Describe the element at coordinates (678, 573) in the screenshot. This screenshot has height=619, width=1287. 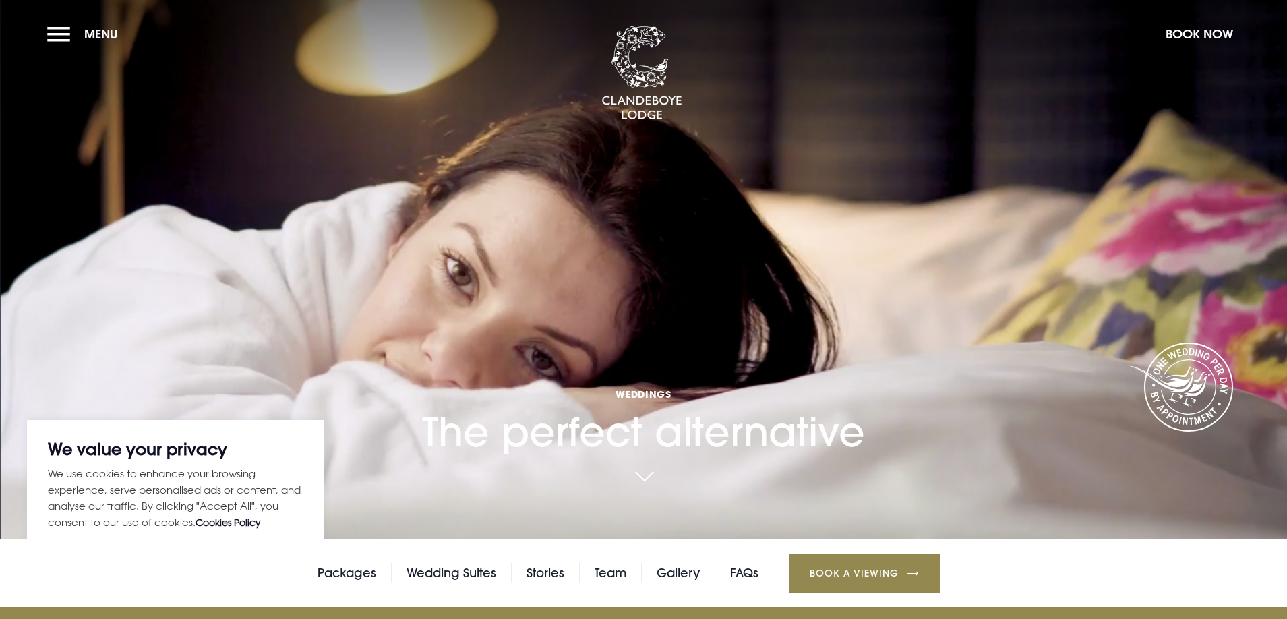
I see `a: Gallery` at that location.